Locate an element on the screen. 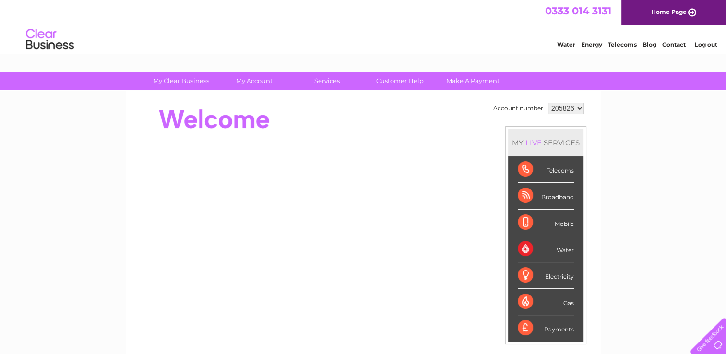 This screenshot has height=354, width=726. div: Payments is located at coordinates (546, 328).